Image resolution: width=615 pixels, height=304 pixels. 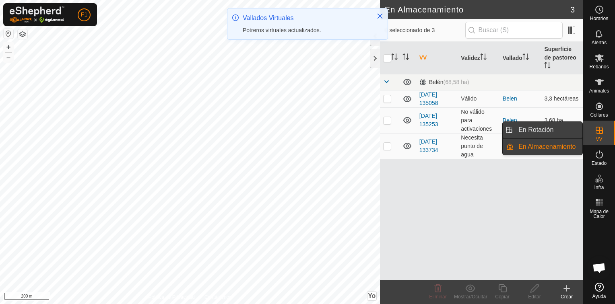 What do you see at coordinates (599, 297) in the screenshot?
I see `span: Ayuda` at bounding box center [599, 297].